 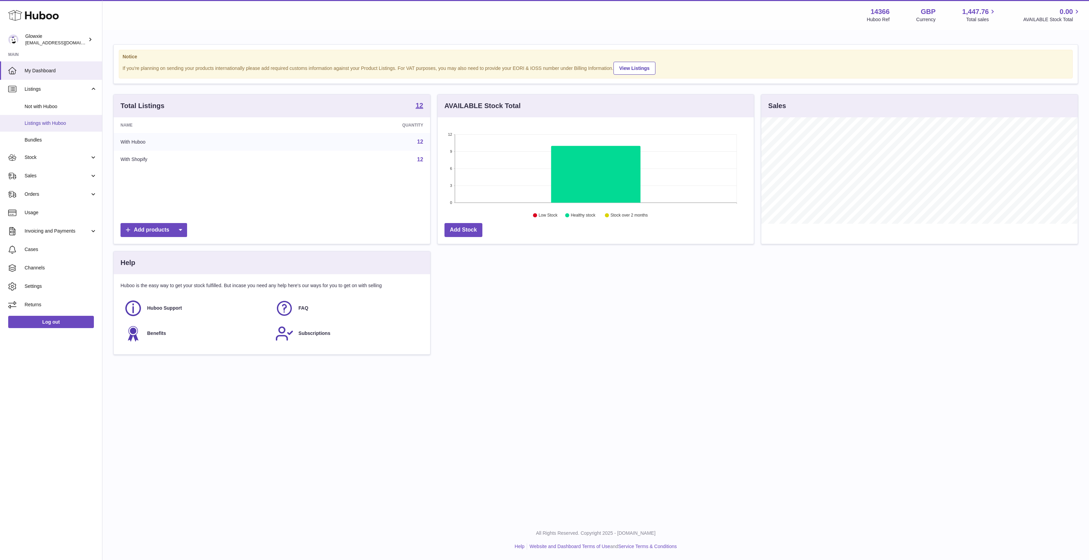 I want to click on span: Channels, so click(x=61, y=268).